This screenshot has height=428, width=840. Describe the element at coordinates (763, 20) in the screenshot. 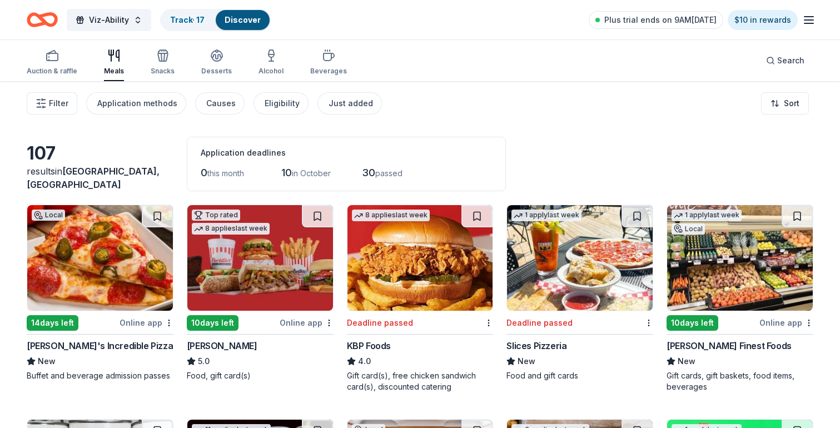

I see `a: $10 in rewards` at that location.